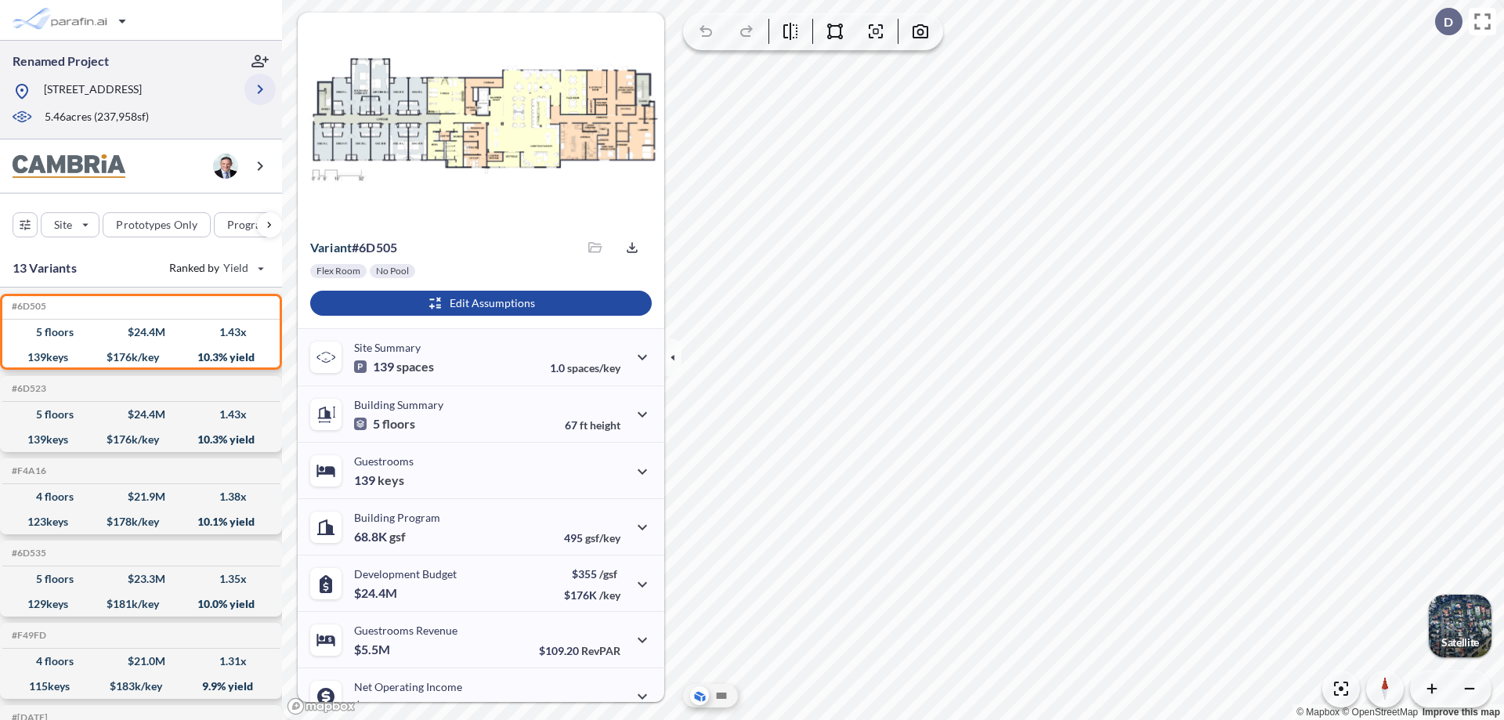 The height and width of the screenshot is (720, 1504). What do you see at coordinates (397, 517) in the screenshot?
I see `p: Building Program` at bounding box center [397, 517].